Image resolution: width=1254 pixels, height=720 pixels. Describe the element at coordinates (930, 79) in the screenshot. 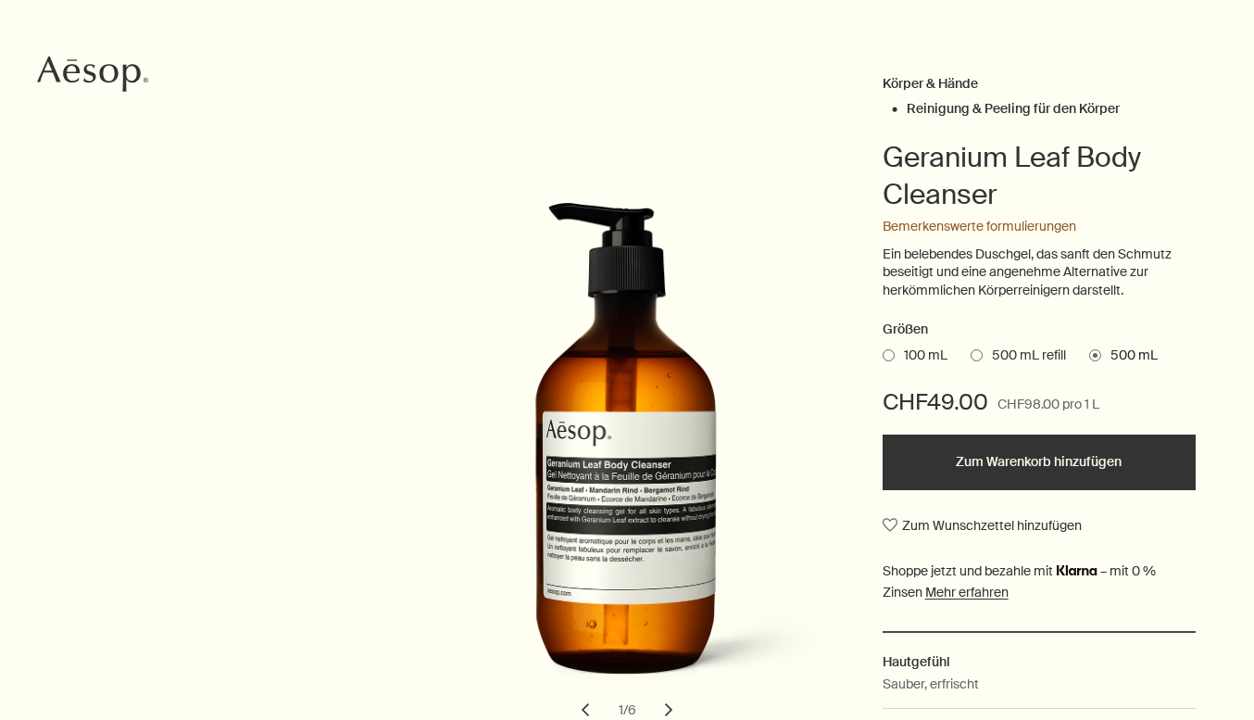

I see `a: Körper & Hände` at that location.